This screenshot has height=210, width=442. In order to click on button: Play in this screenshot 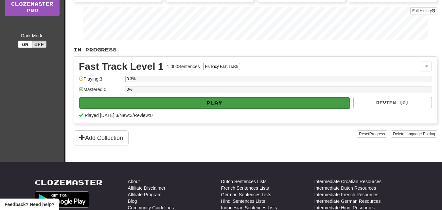, I will do `click(214, 103)`.